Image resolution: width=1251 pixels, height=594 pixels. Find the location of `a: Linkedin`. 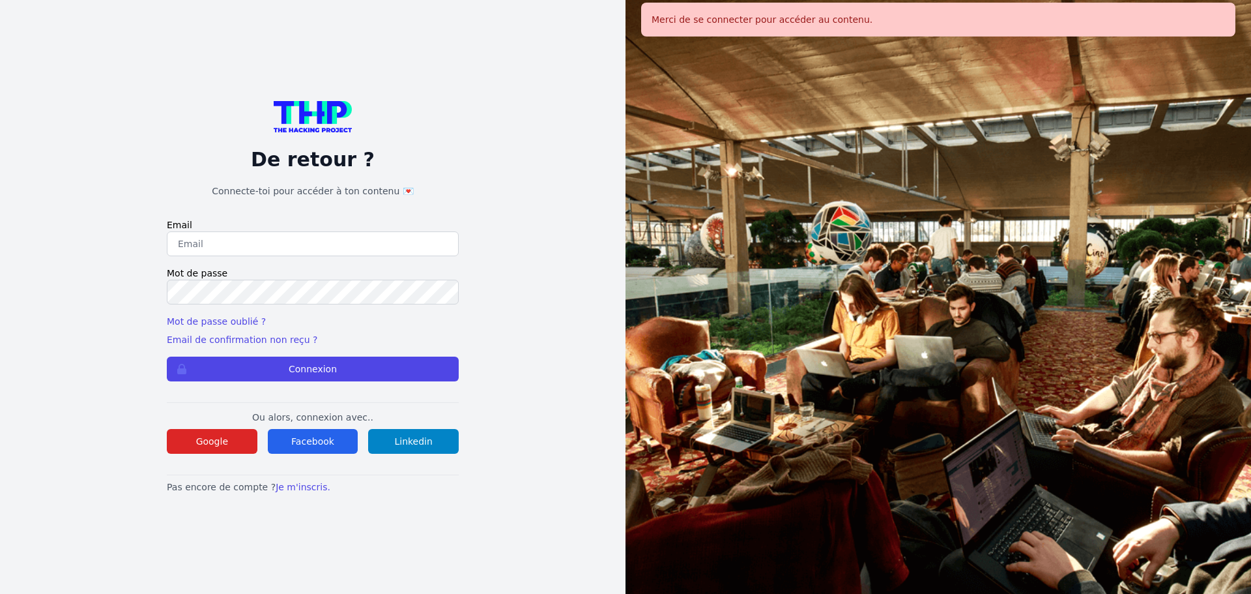

a: Linkedin is located at coordinates (413, 441).